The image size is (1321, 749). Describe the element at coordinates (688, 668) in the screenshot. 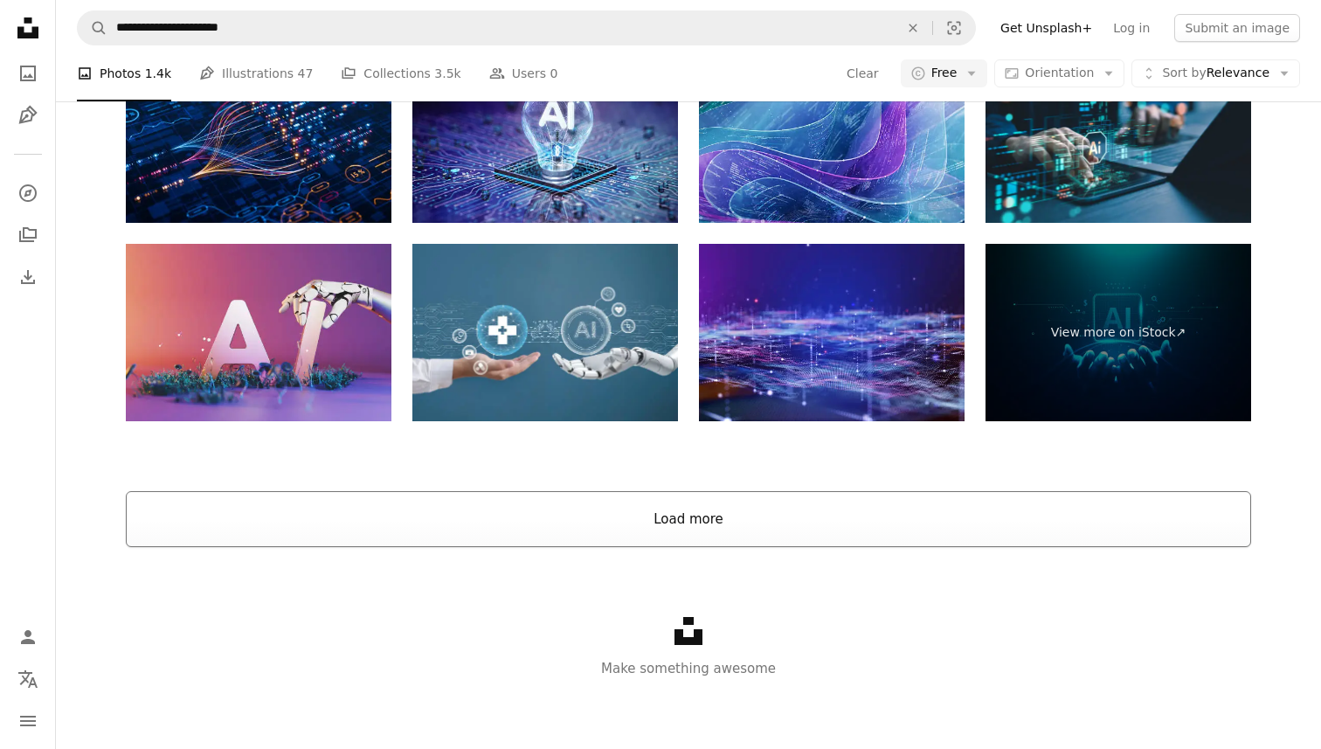

I see `p: Make something awesome` at that location.